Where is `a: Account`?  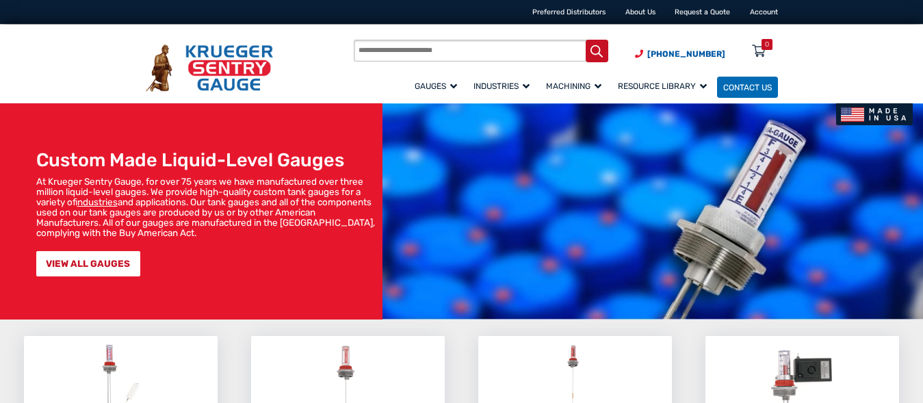
a: Account is located at coordinates (763, 12).